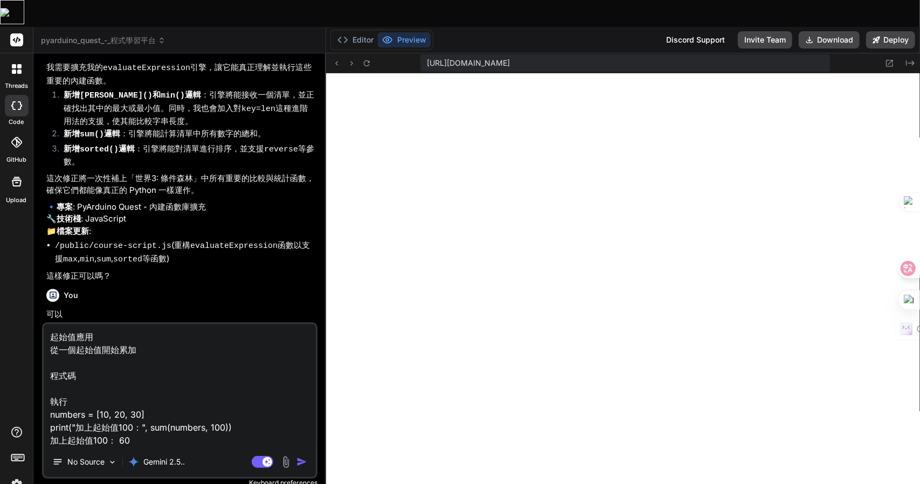 This screenshot has width=920, height=484. What do you see at coordinates (128, 259) in the screenshot?
I see `code: sorted` at bounding box center [128, 259].